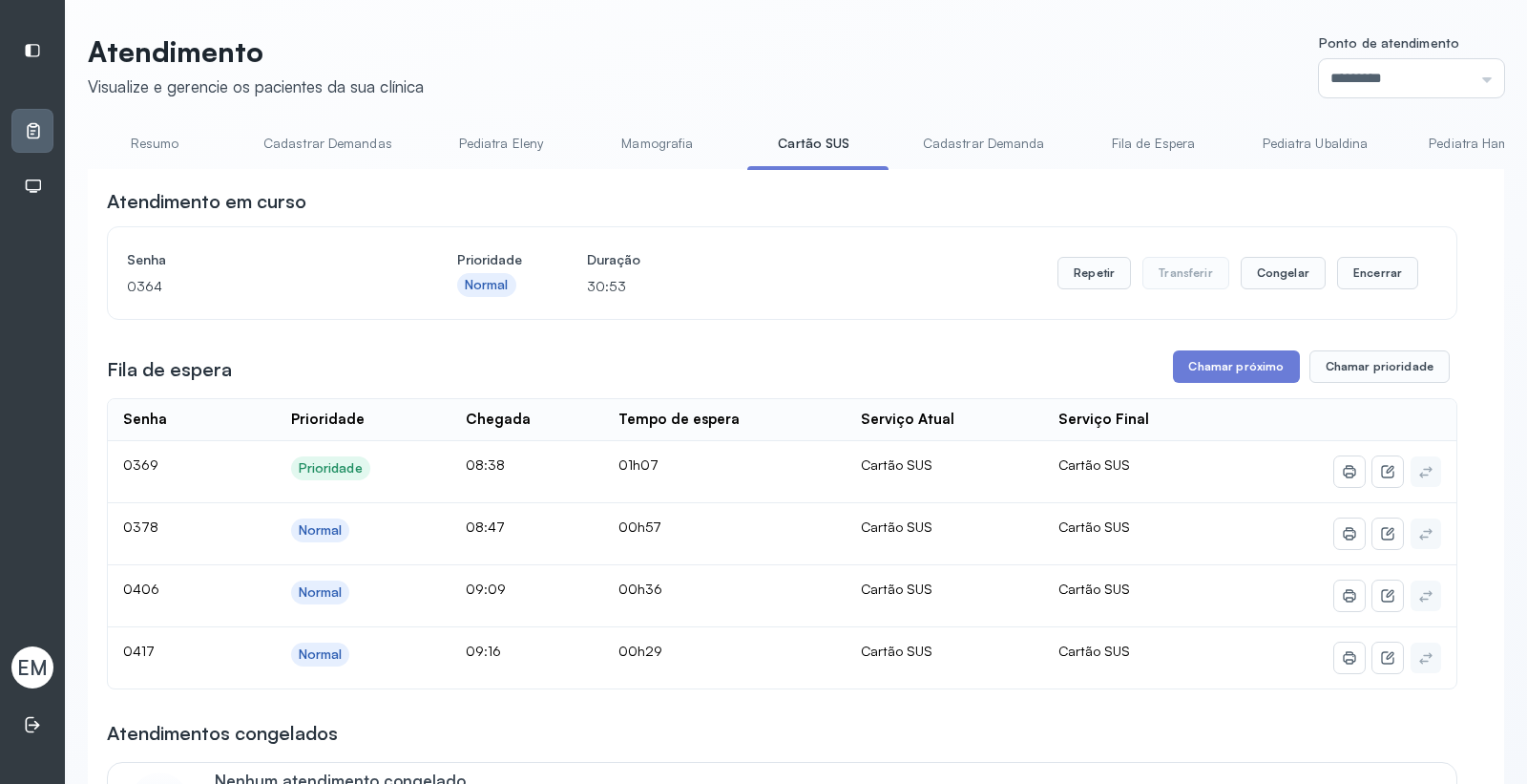 This screenshot has height=784, width=1527. What do you see at coordinates (638, 464) in the screenshot?
I see `span: 01h07` at bounding box center [638, 464].